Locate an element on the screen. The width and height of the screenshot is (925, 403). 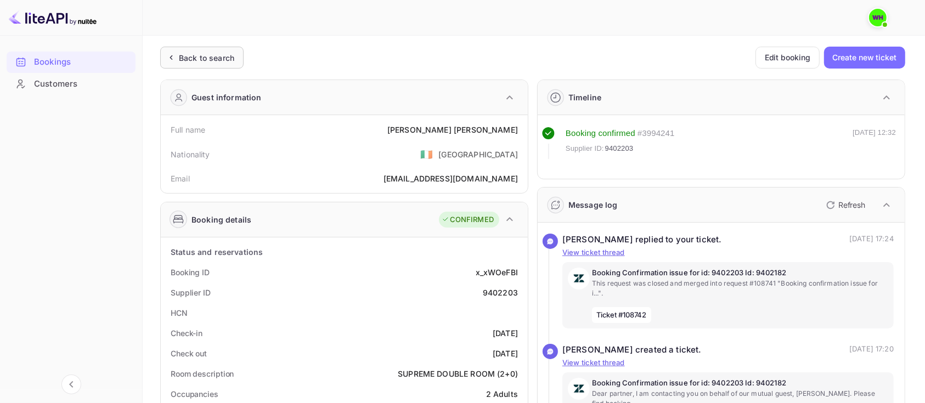
button: Collapse navigation is located at coordinates (71, 385).